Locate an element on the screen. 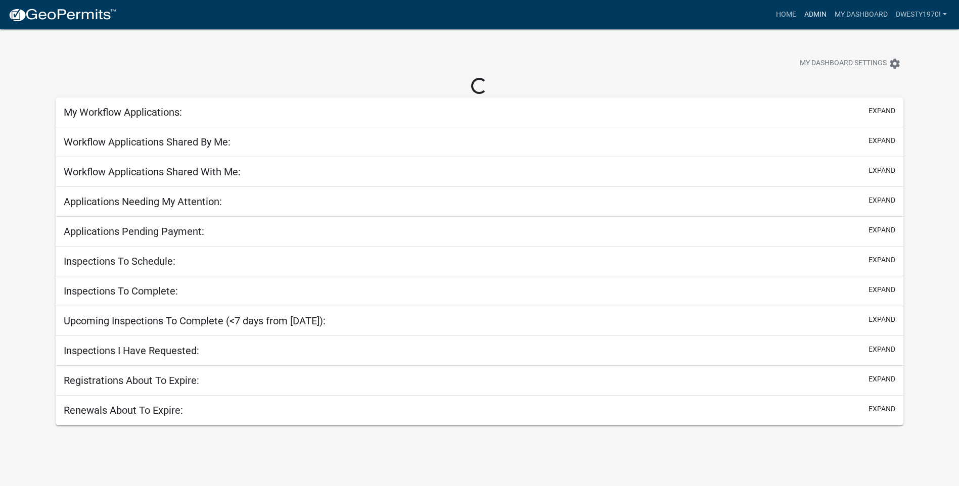  h5: Renewals About To Expire: is located at coordinates (123, 410).